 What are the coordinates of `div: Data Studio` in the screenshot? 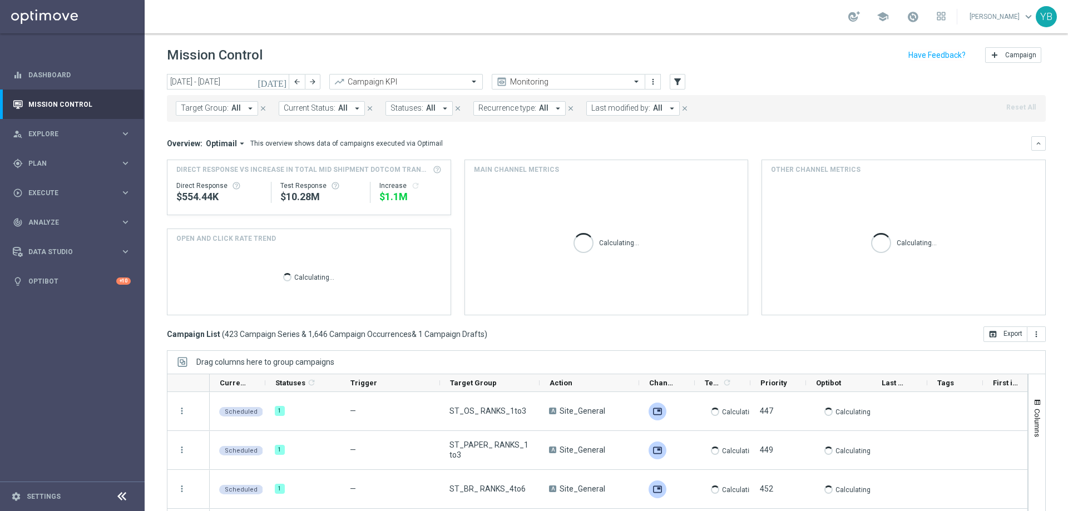 It's located at (66, 252).